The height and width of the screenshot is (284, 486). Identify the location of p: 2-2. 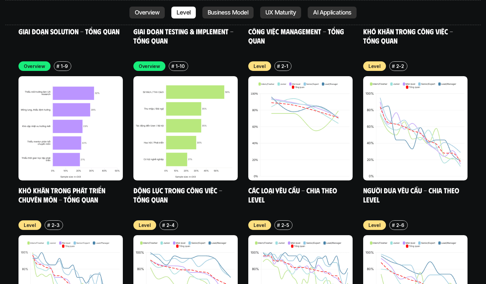
(400, 66).